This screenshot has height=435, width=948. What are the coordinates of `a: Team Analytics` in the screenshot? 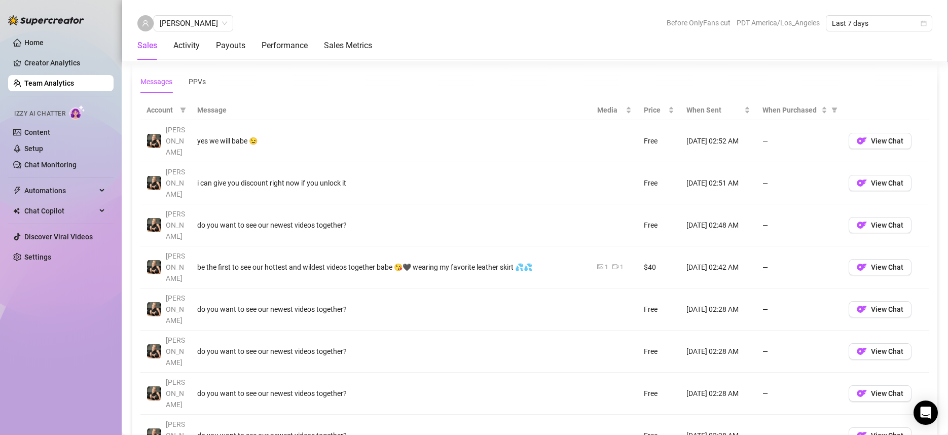 It's located at (49, 83).